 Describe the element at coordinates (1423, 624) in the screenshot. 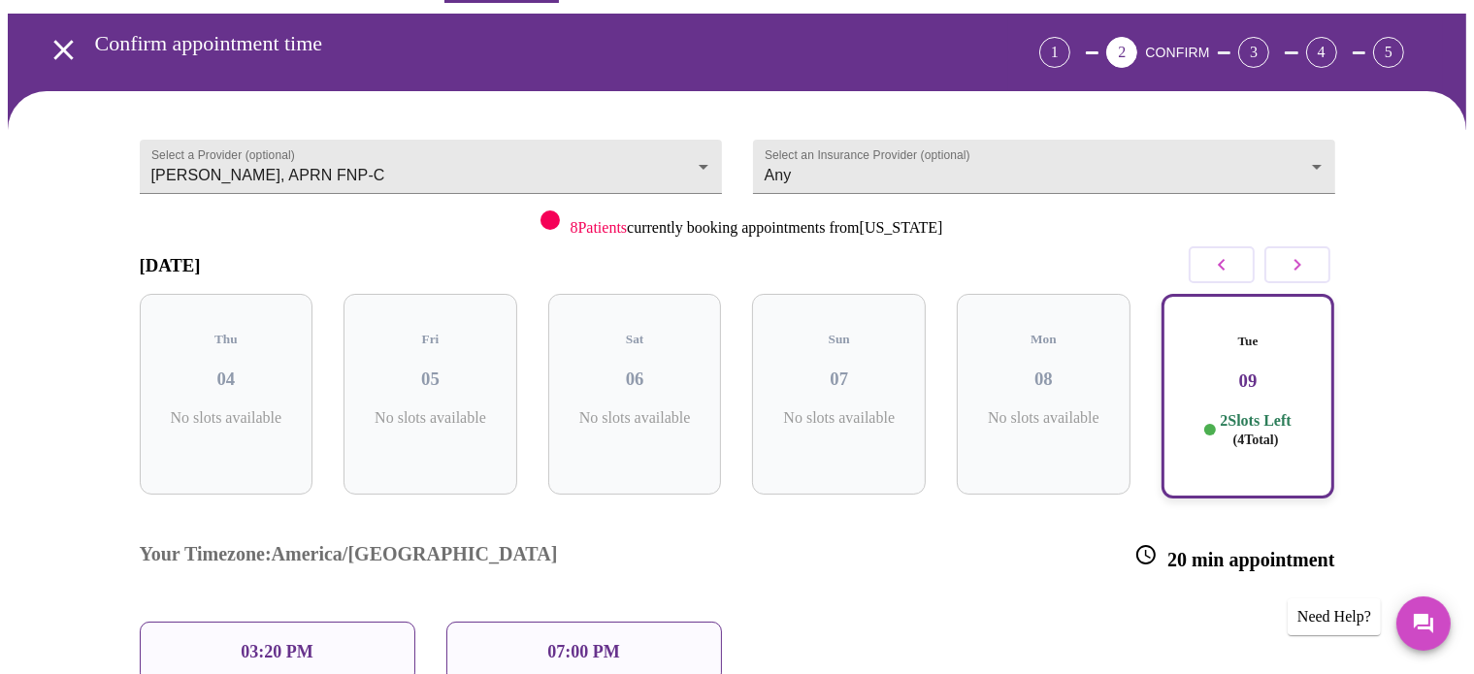

I see `button: Messages` at that location.